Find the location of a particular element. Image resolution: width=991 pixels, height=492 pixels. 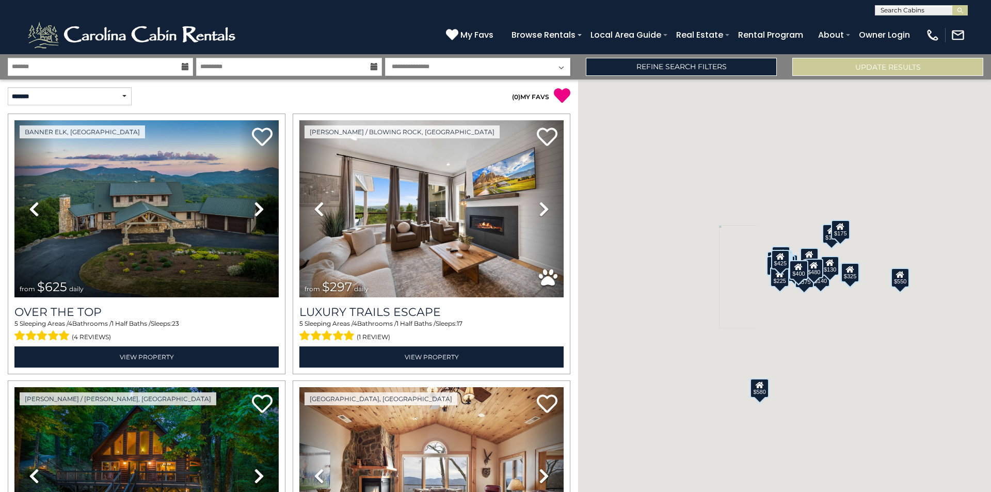

div: $480 is located at coordinates (814, 268).